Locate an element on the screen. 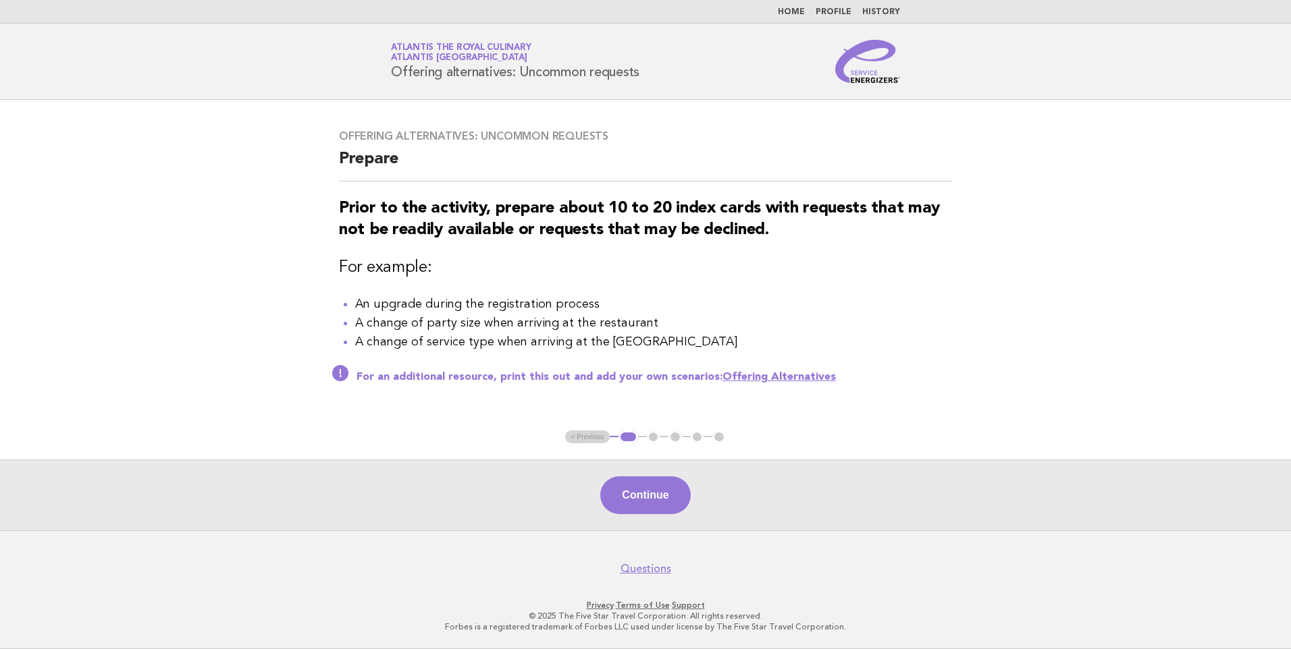 The image size is (1291, 649). a: Questions is located at coordinates (645, 569).